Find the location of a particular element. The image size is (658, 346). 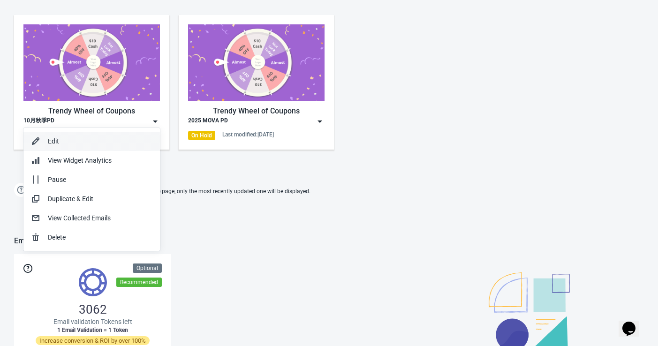

img: tokens.svg is located at coordinates (93, 282).